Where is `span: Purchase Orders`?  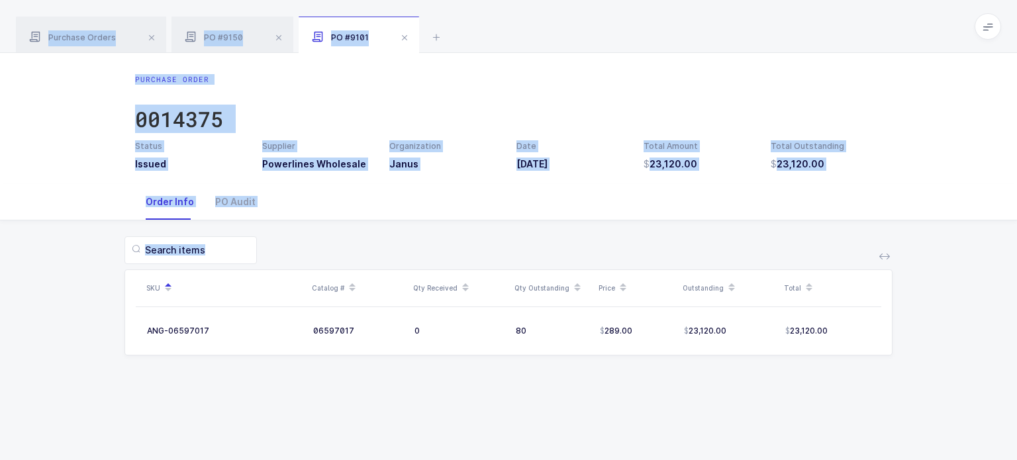 span: Purchase Orders is located at coordinates (72, 37).